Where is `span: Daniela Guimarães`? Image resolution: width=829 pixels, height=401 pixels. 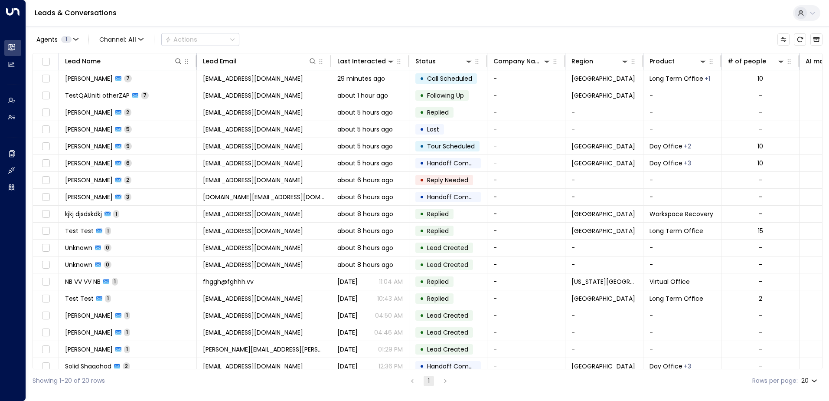 span: Daniela Guimarães is located at coordinates (89, 197).